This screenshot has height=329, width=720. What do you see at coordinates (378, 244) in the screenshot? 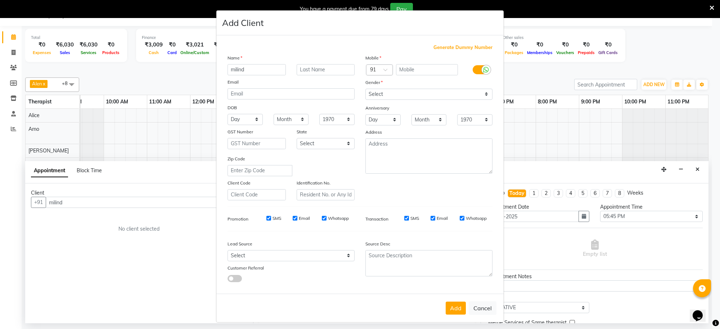
I see `label: Source Desc` at bounding box center [378, 244].